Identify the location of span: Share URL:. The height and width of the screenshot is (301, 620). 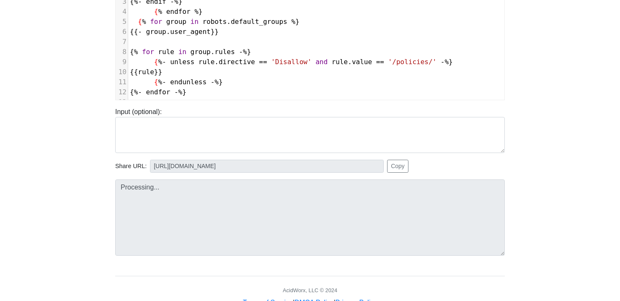
(131, 166).